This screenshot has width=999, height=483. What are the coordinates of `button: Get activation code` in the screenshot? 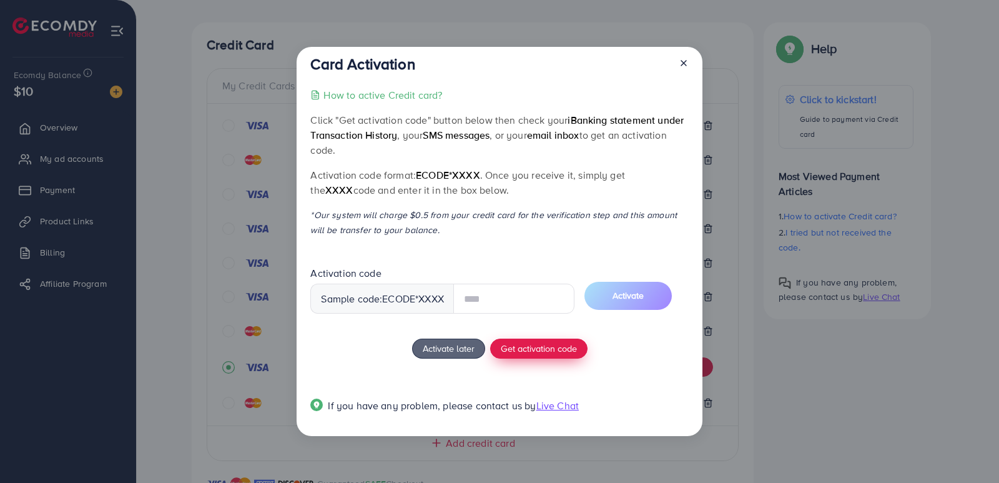 It's located at (539, 348).